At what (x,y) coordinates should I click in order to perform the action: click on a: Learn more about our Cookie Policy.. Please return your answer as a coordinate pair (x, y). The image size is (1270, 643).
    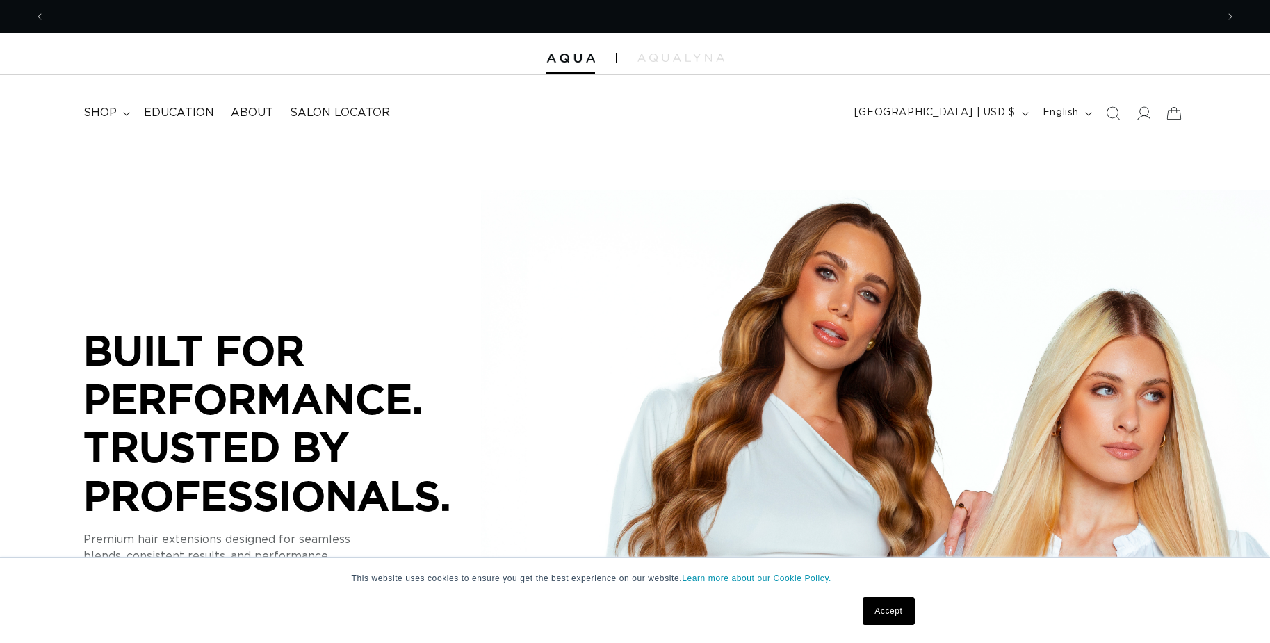
    Looking at the image, I should click on (756, 578).